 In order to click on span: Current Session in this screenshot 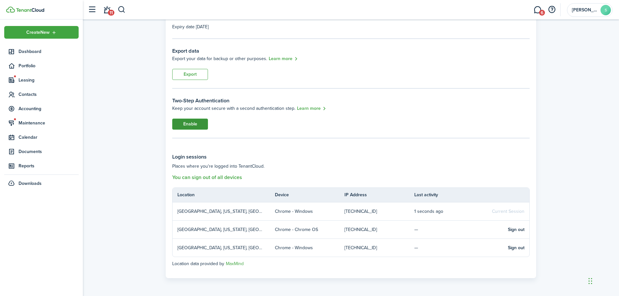, I will do `click(508, 211)`.